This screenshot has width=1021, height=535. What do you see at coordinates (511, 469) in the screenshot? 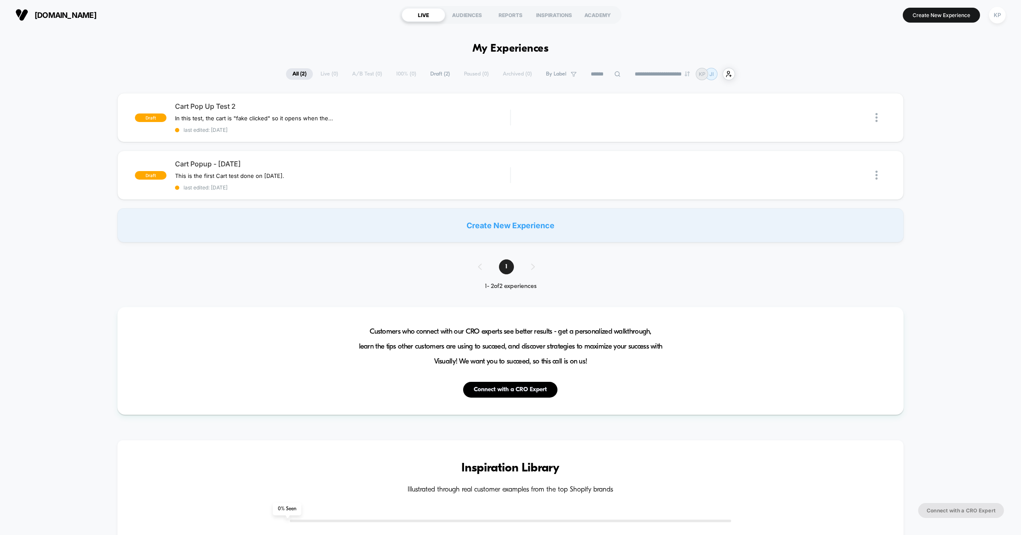
I see `h3: Inspiration Library` at bounding box center [511, 469].